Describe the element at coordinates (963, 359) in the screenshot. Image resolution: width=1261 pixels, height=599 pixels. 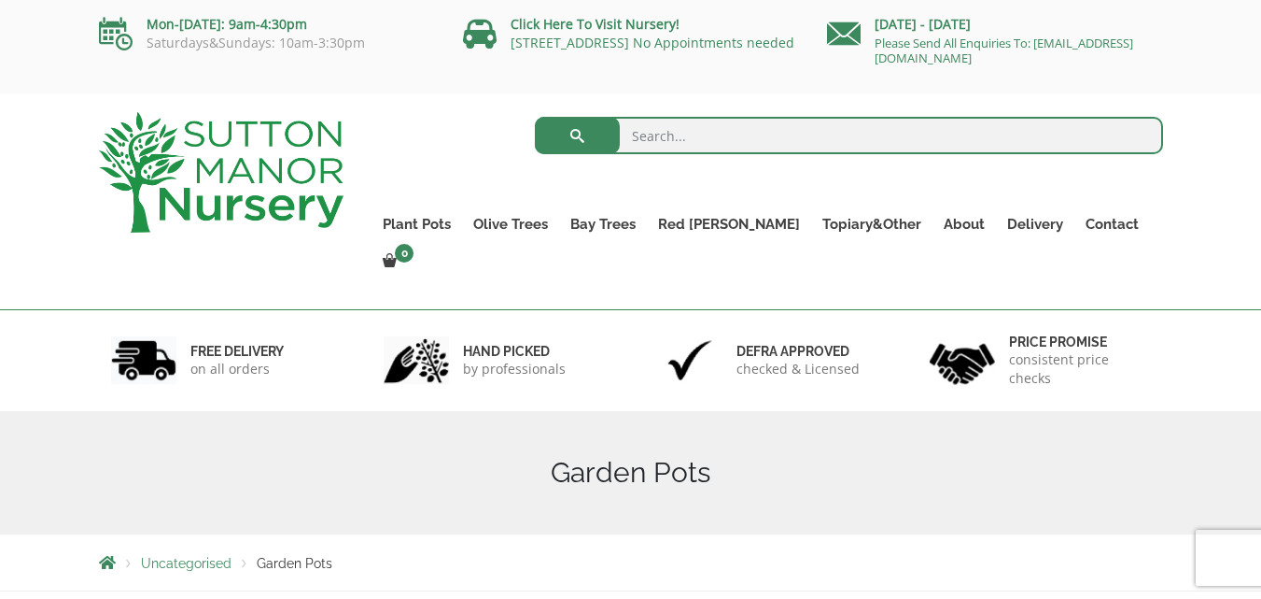
I see `img: 4.jpg` at that location.